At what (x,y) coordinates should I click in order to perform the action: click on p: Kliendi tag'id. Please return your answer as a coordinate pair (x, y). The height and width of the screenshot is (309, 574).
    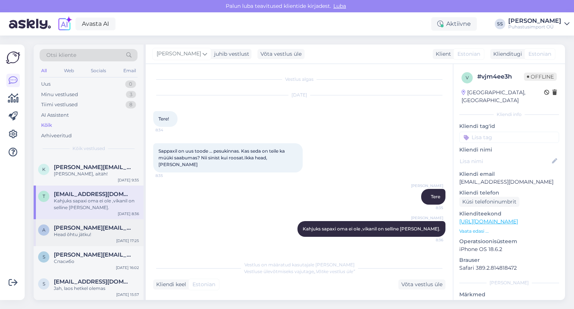
    Looking at the image, I should click on (509, 126).